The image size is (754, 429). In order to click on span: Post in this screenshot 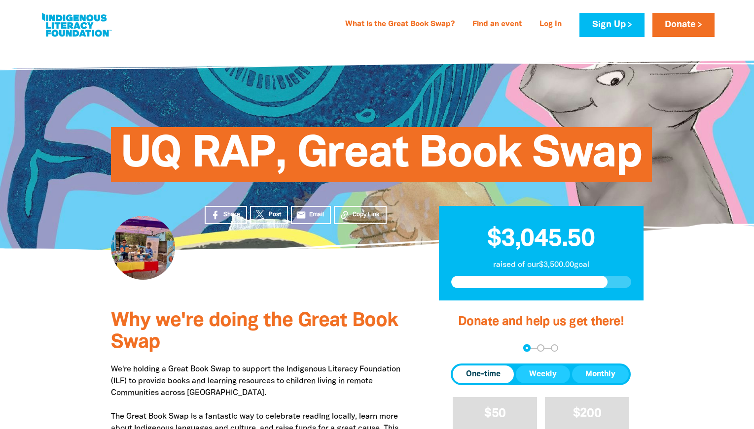, I will do `click(275, 215)`.